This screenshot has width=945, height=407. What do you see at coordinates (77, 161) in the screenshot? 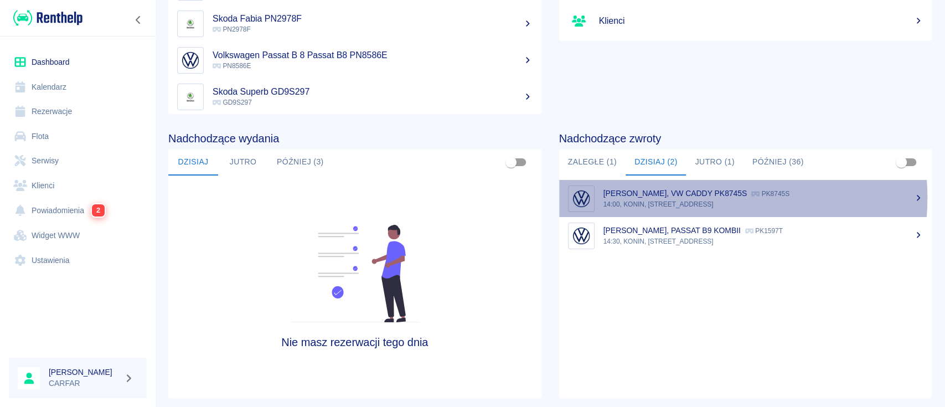
I see `a: Serwisy` at bounding box center [77, 161].